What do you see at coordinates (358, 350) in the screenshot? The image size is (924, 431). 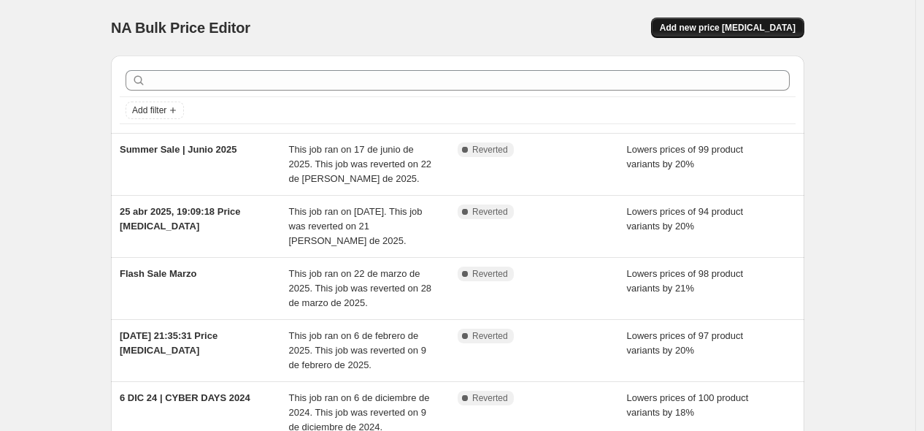 I see `span: This job ran on 6 de febrero de 2025. This job was reverted on 9 de febrero de 2025.` at bounding box center [358, 350].